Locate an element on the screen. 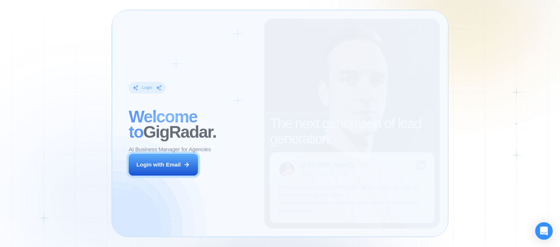 The height and width of the screenshot is (247, 560). div: Login with Email is located at coordinates (159, 164).